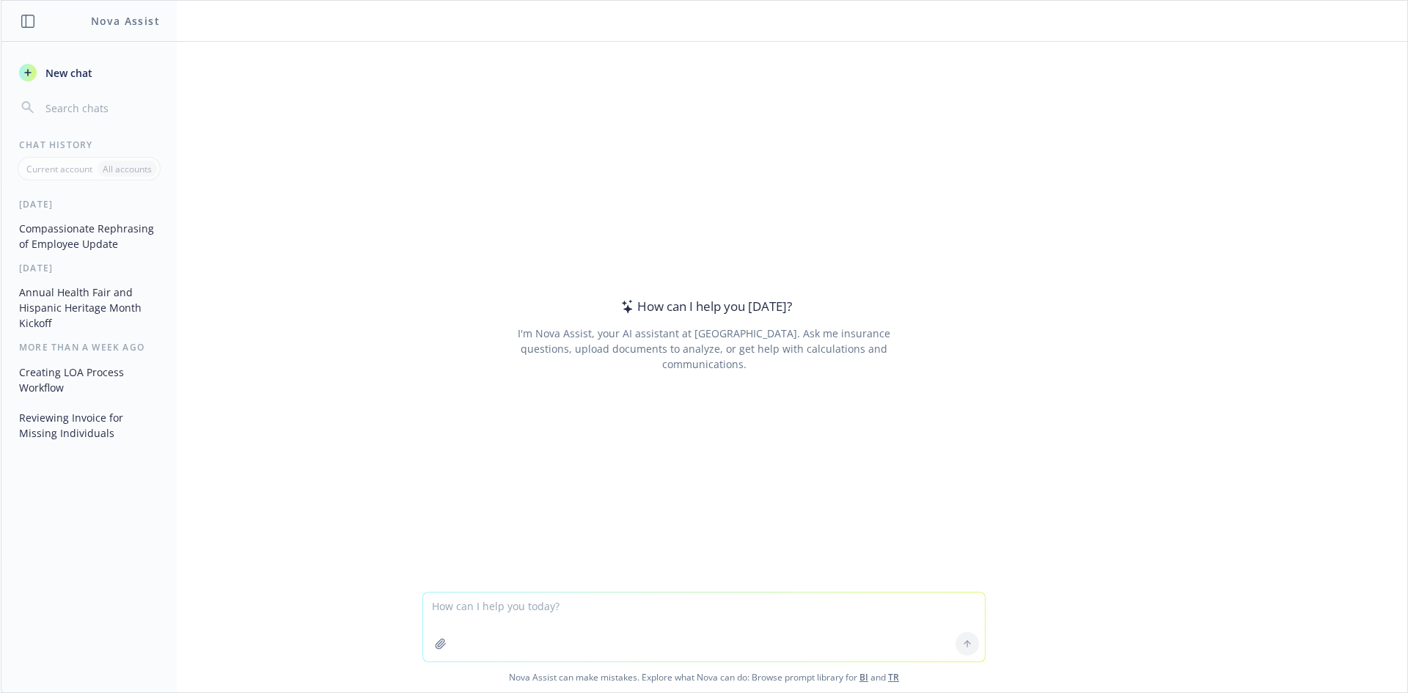  Describe the element at coordinates (89, 307) in the screenshot. I see `button: Annual Health Fair and Hispanic Heritage Month Kickoff` at that location.